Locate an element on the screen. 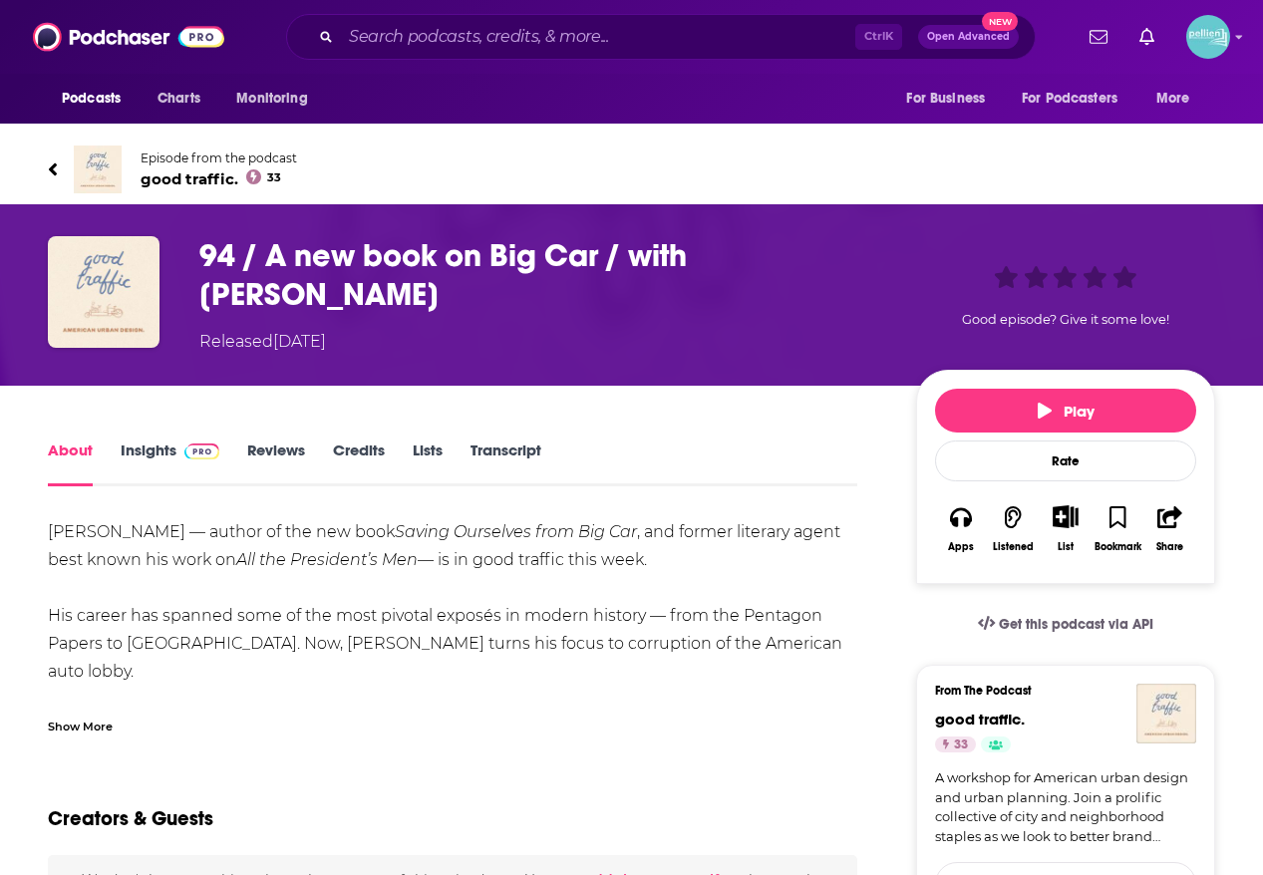  button: Listened is located at coordinates (1013, 528).